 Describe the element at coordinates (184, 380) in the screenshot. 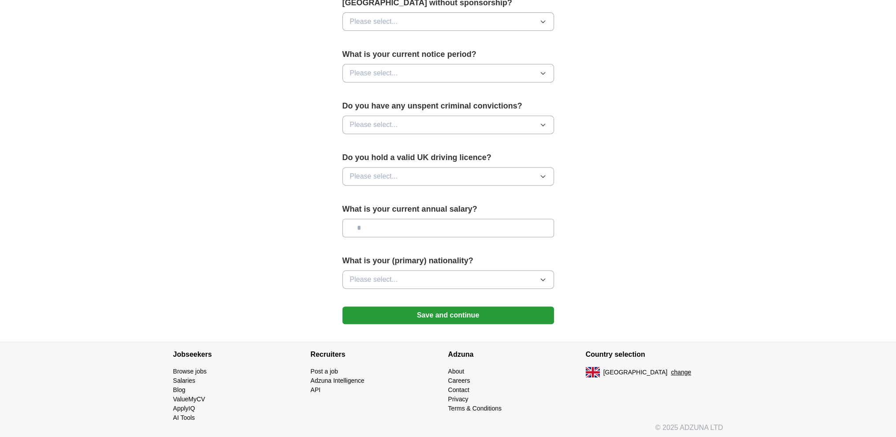

I see `a: Salaries` at that location.